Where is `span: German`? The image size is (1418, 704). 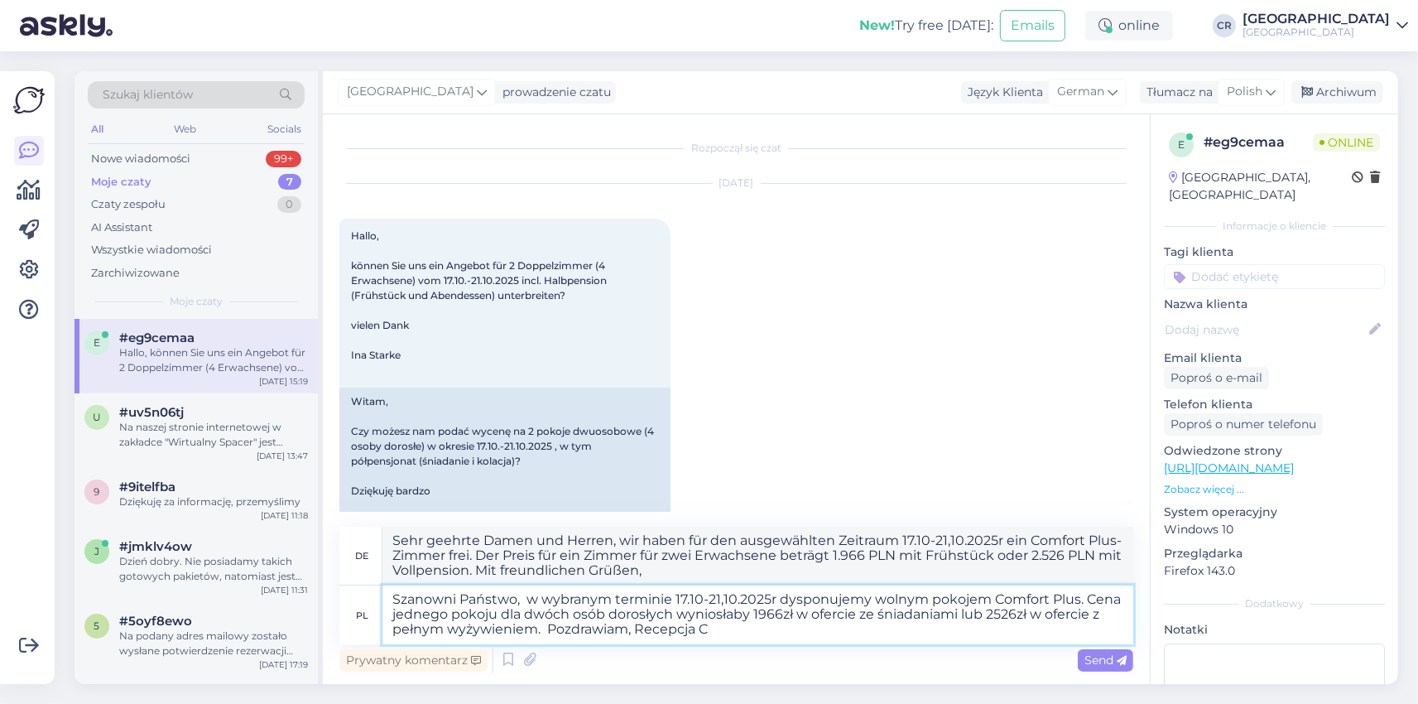 span: German is located at coordinates (1080, 92).